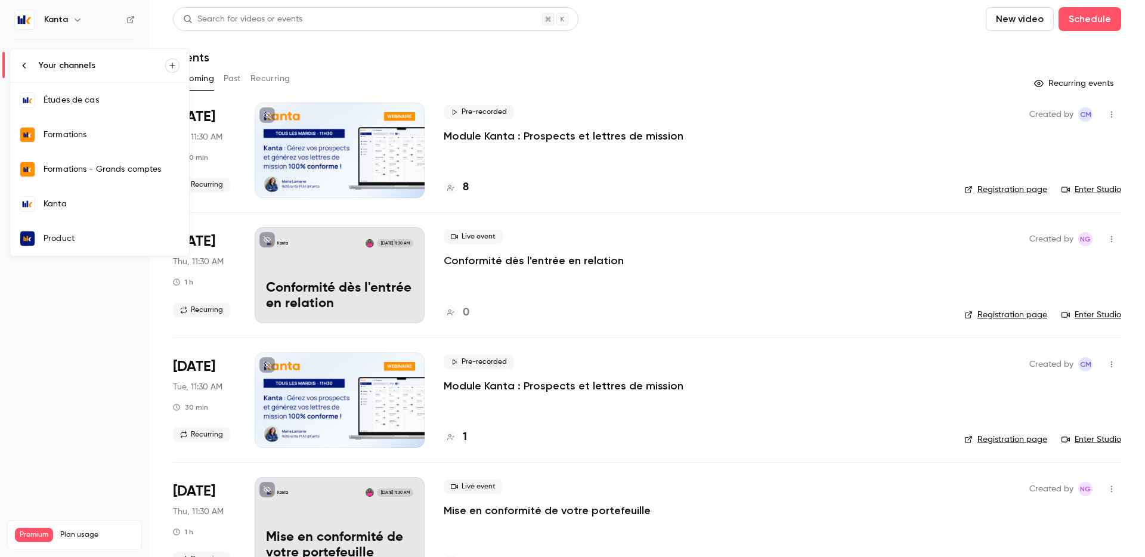 This screenshot has height=557, width=1145. I want to click on img: Kanta, so click(27, 204).